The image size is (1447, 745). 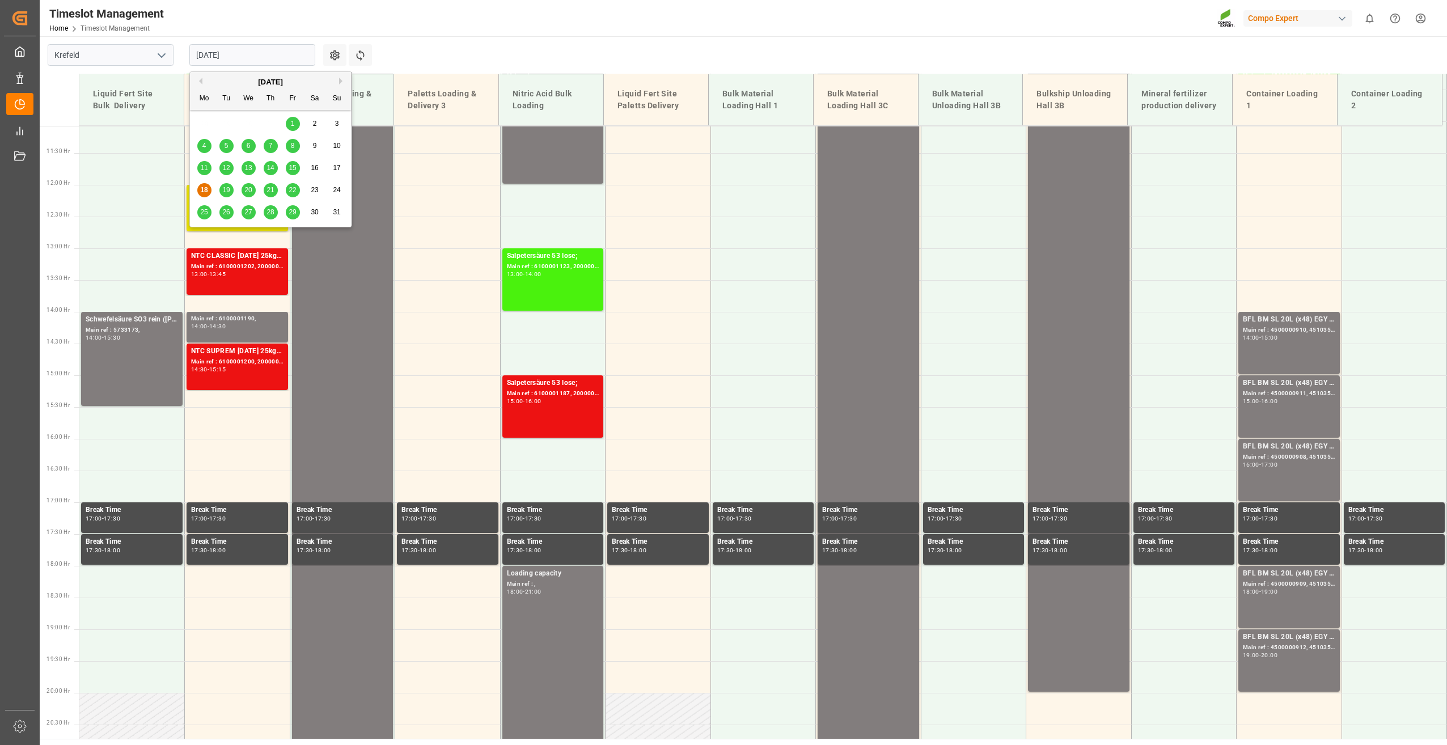 What do you see at coordinates (270, 190) in the screenshot?
I see `span: 21` at bounding box center [270, 190].